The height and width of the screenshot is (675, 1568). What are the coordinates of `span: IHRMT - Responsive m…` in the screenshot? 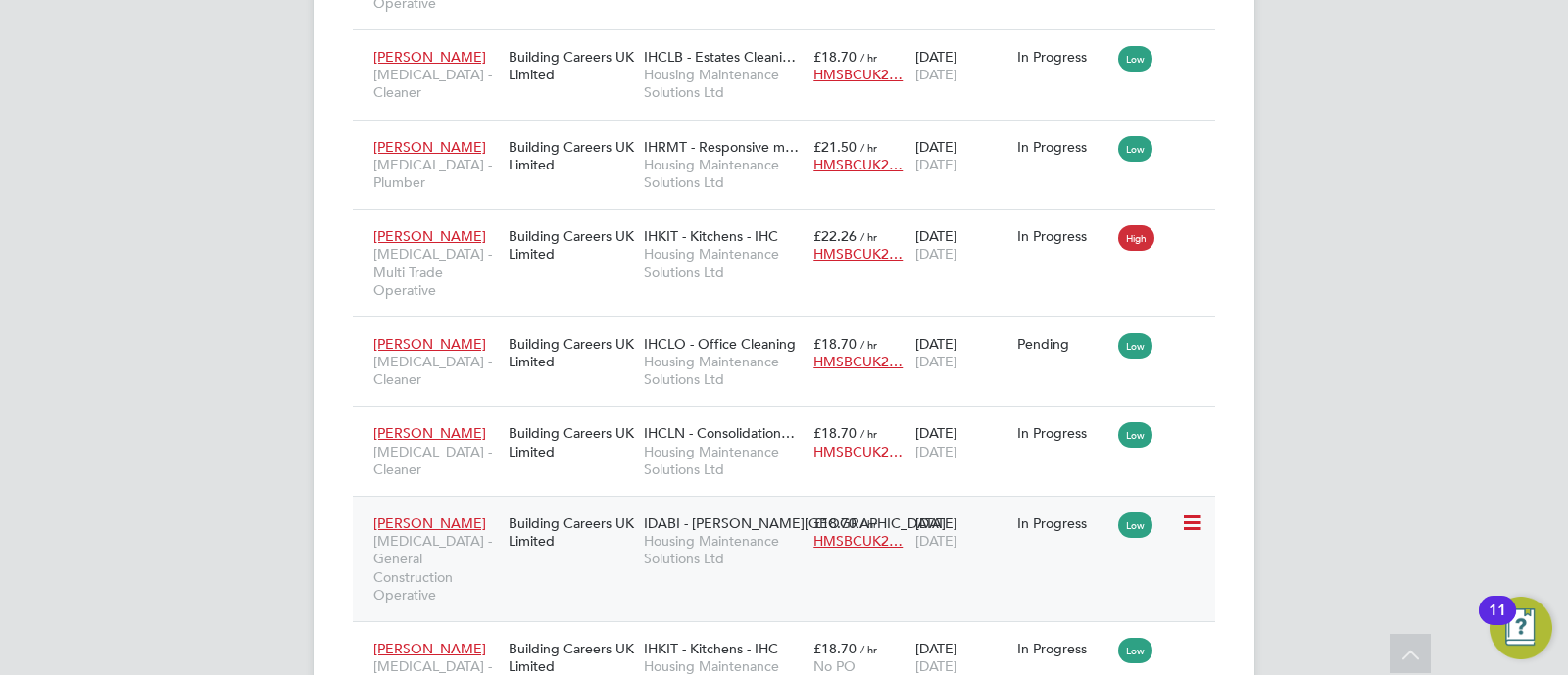 It's located at (721, 147).